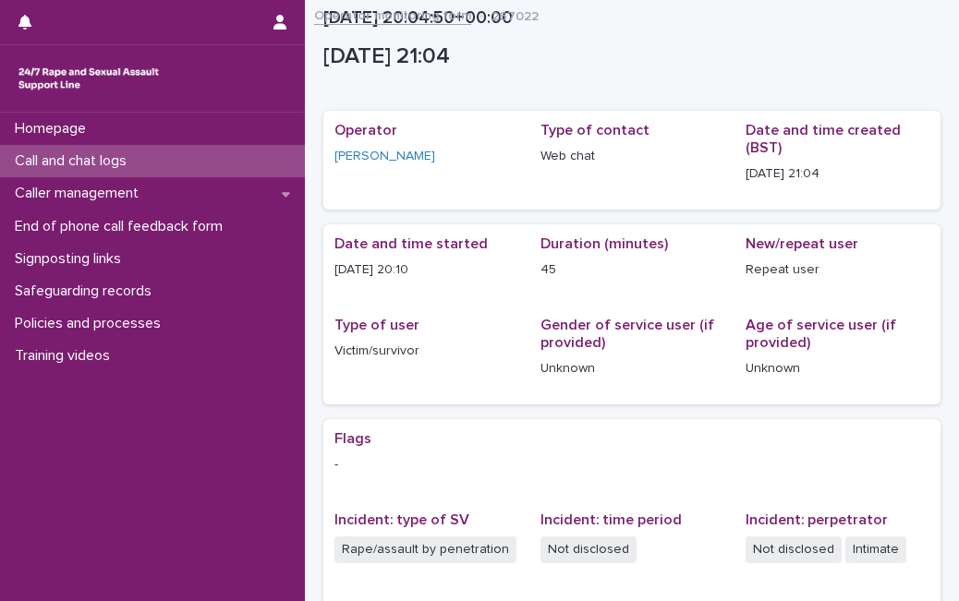 The image size is (959, 601). Describe the element at coordinates (820, 333) in the screenshot. I see `span: Age of service user (if provided)` at that location.